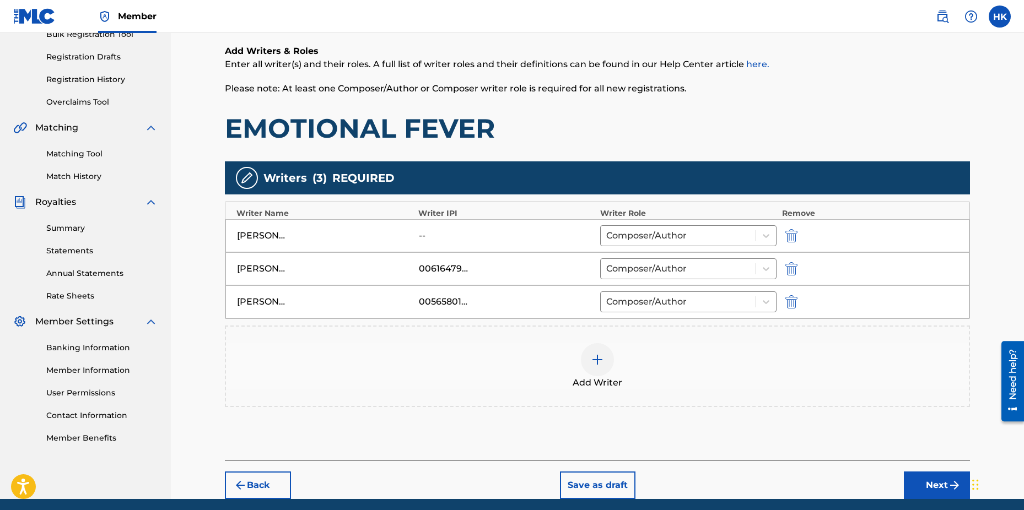 The width and height of the screenshot is (1024, 510). What do you see at coordinates (937, 485) in the screenshot?
I see `button: Next` at bounding box center [937, 485].